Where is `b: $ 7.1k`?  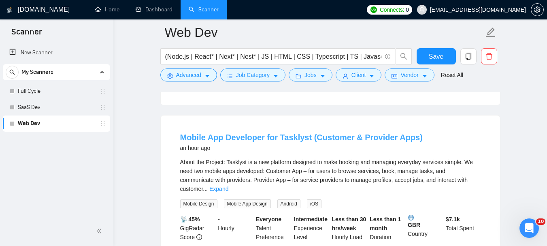 b: $ 7.1k is located at coordinates (453, 219).